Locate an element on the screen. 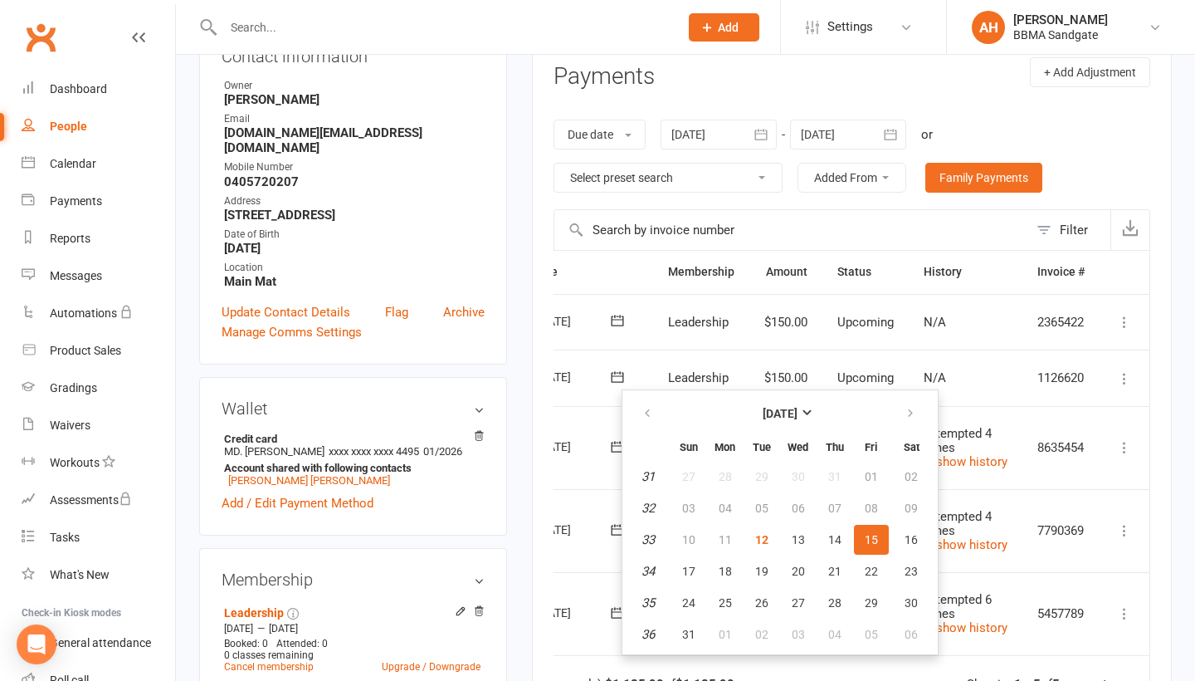 This screenshot has width=1195, height=681. a: Automations is located at coordinates (98, 313).